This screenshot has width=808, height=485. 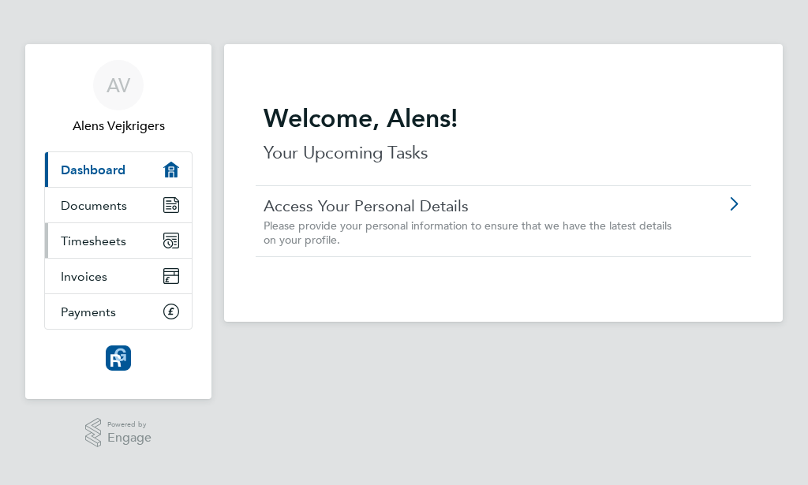 I want to click on span: Payments, so click(x=88, y=312).